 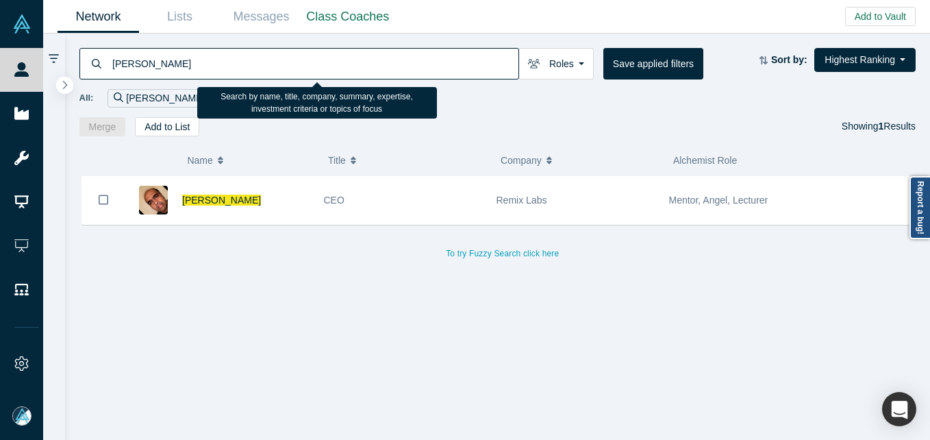 What do you see at coordinates (705, 160) in the screenshot?
I see `span: Alchemist Role` at bounding box center [705, 160].